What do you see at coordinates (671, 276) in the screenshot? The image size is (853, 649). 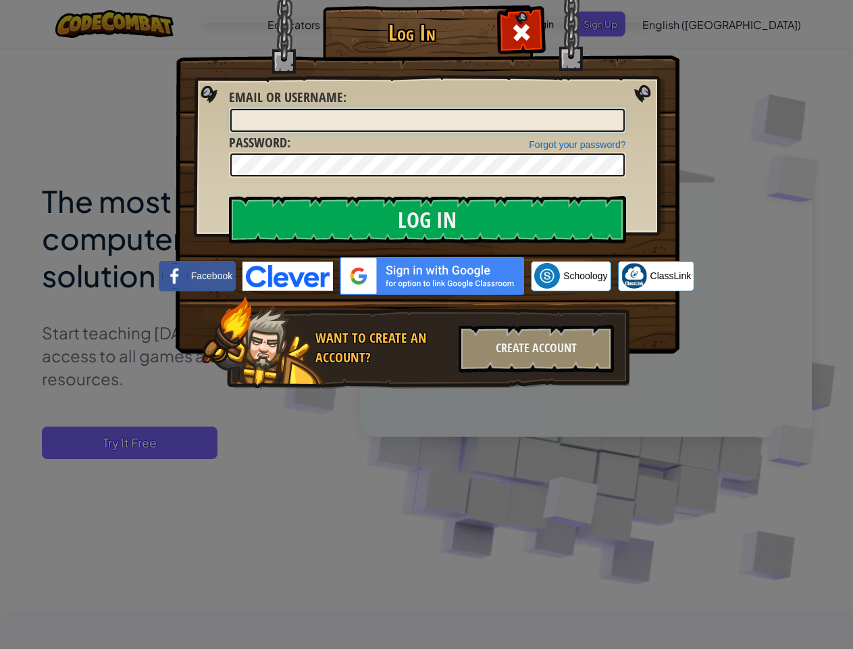 I see `span: ClassLink` at bounding box center [671, 276].